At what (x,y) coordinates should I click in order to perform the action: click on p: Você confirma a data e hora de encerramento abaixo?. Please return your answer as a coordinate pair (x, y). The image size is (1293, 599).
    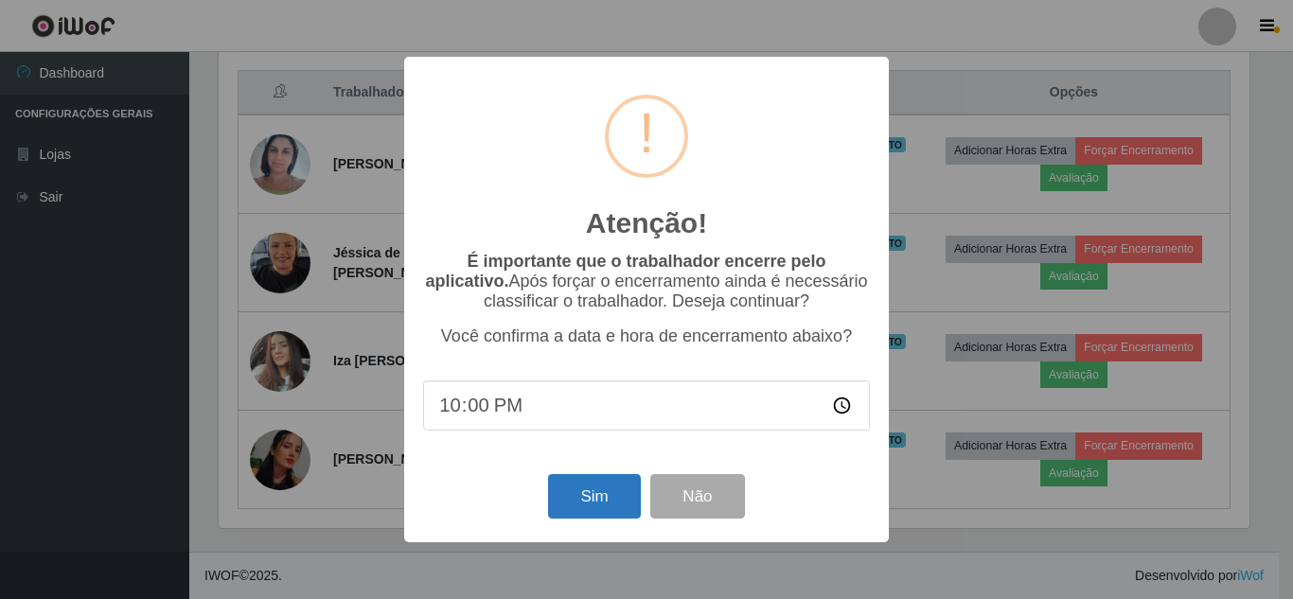
    Looking at the image, I should click on (647, 336).